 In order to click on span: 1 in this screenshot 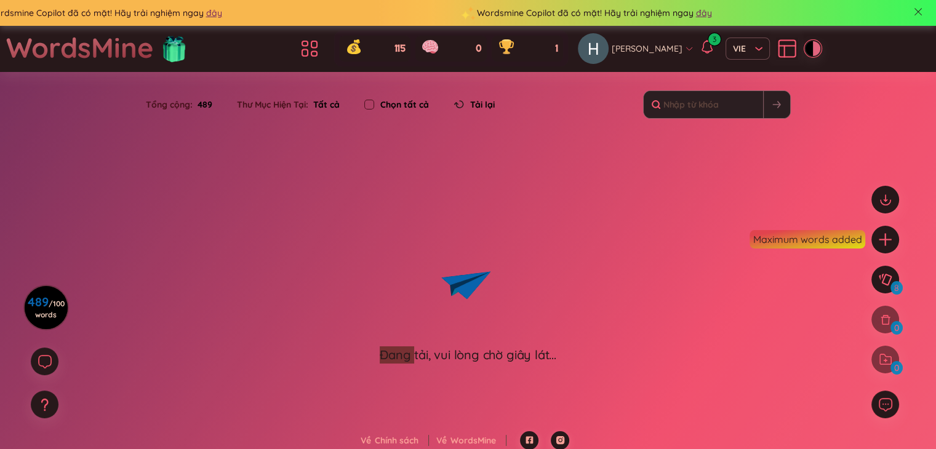, I will do `click(556, 49)`.